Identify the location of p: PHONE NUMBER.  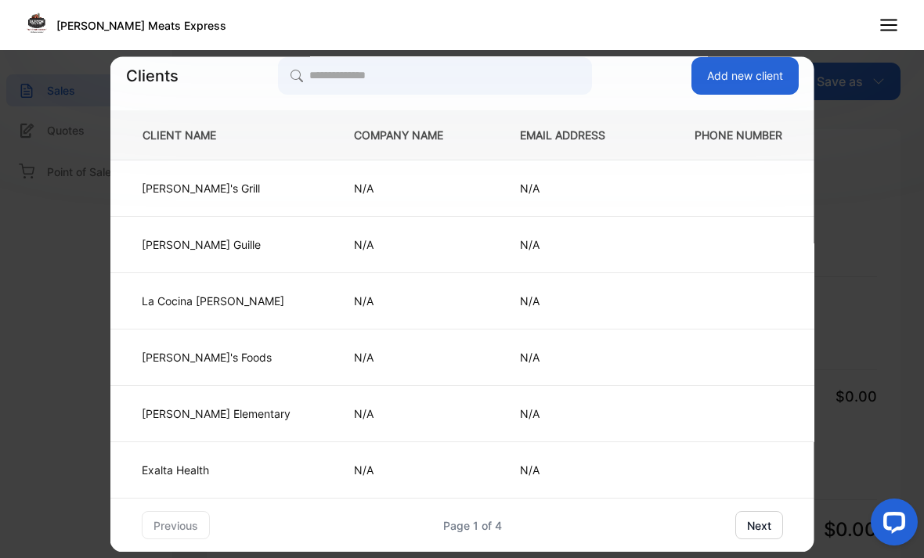
(735, 134).